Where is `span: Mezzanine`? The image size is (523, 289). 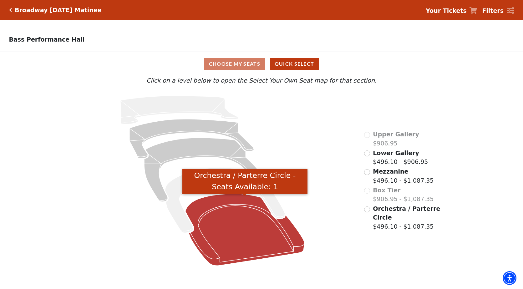 span: Mezzanine is located at coordinates (391, 171).